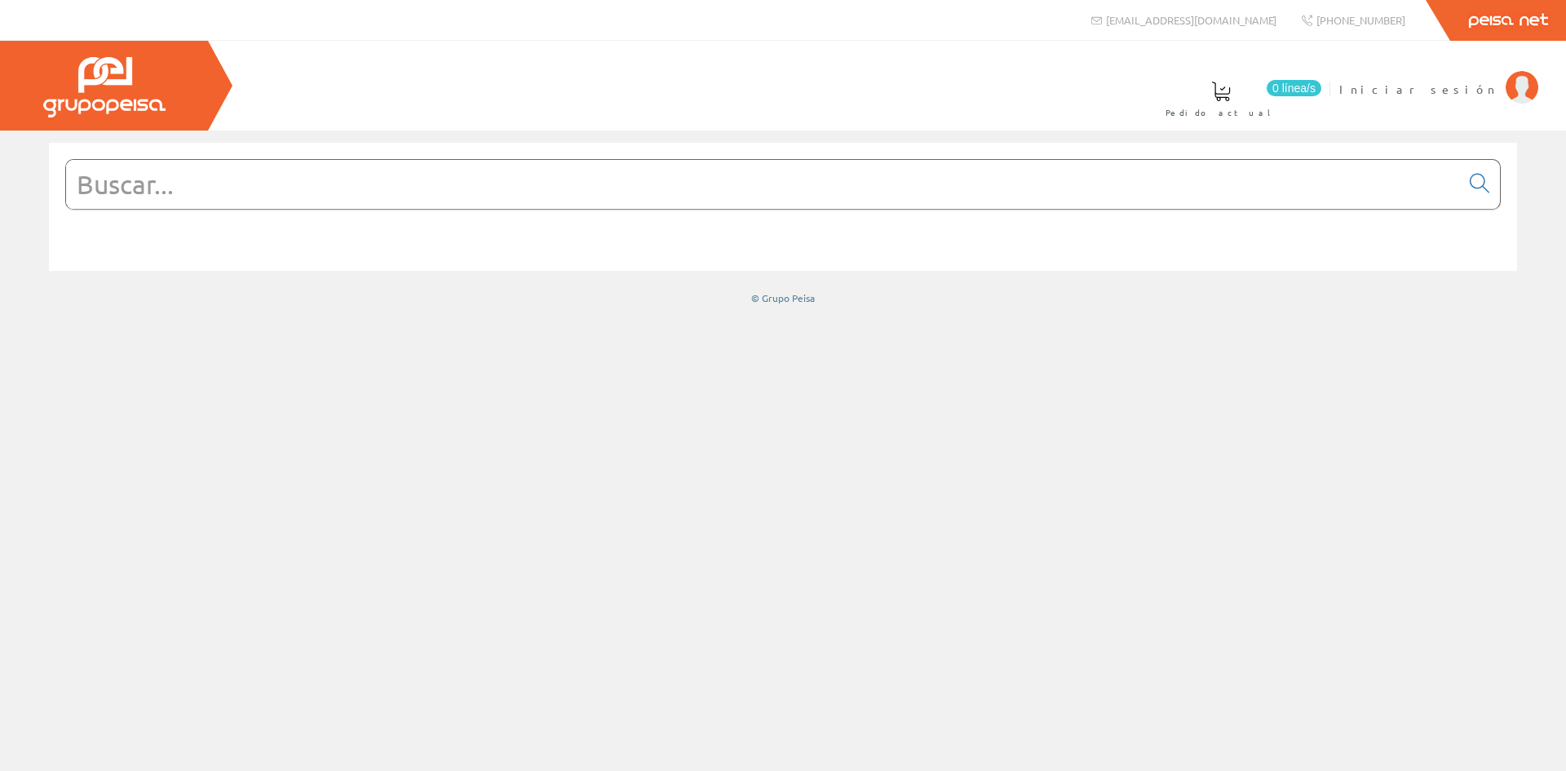  I want to click on a: Iniciar sesión, so click(1439, 75).